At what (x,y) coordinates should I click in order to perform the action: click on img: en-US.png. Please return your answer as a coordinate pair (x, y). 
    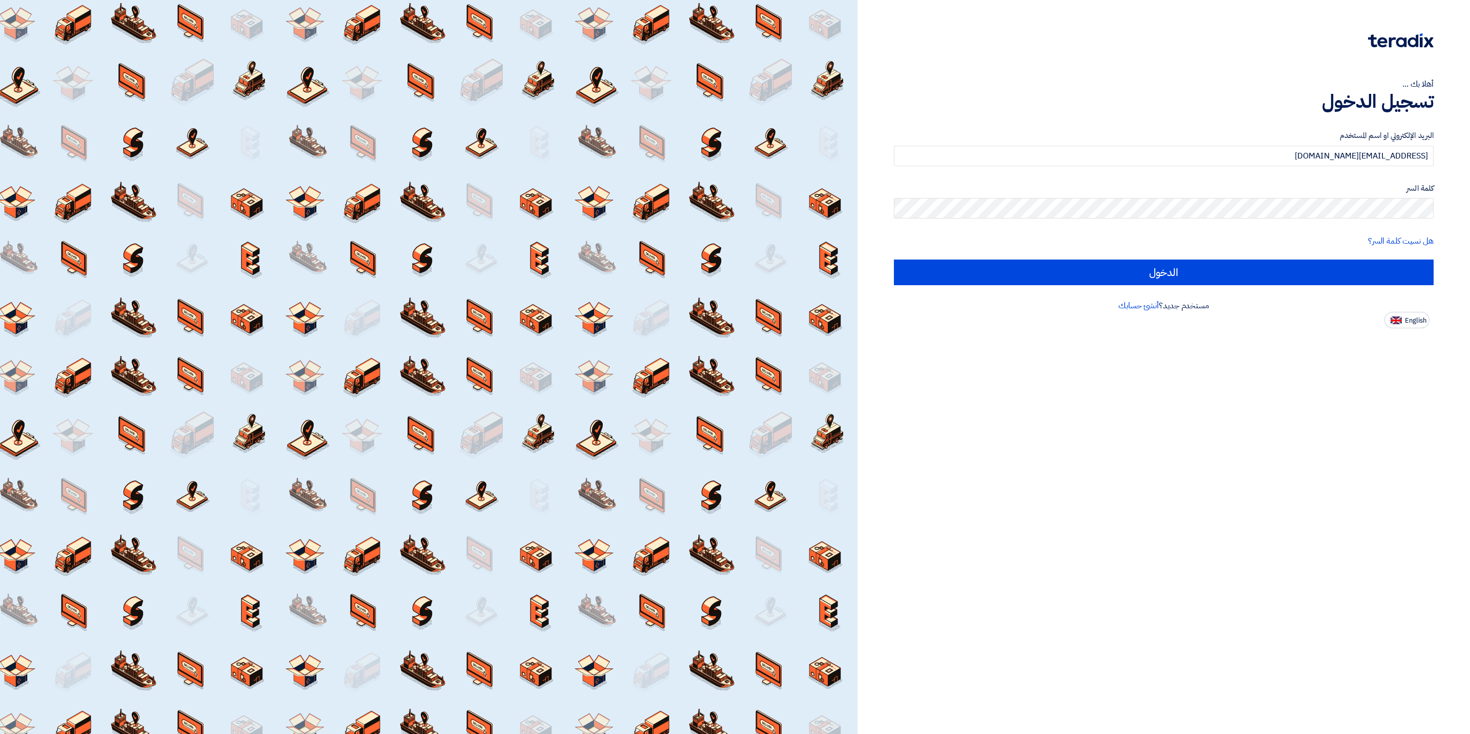
    Looking at the image, I should click on (1396, 320).